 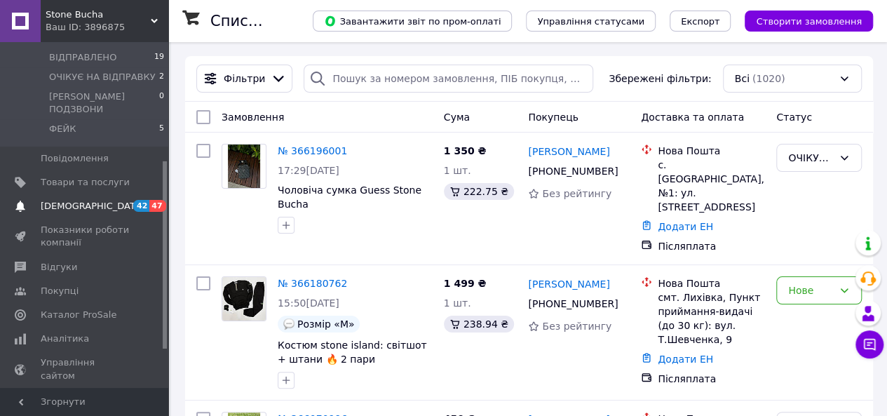 What do you see at coordinates (59, 267) in the screenshot?
I see `span: Відгуки` at bounding box center [59, 267].